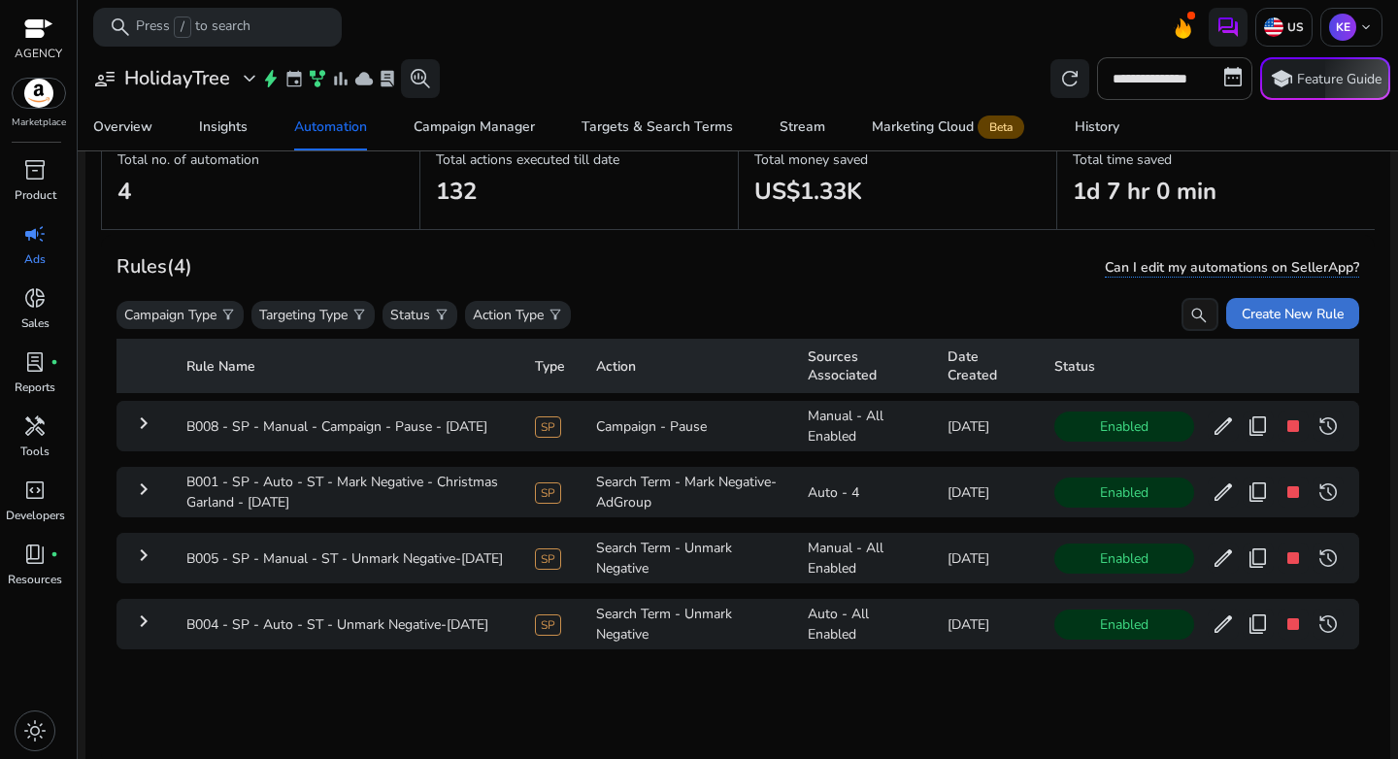 This screenshot has height=759, width=1398. Describe the element at coordinates (1199, 366) in the screenshot. I see `th: Status` at that location.